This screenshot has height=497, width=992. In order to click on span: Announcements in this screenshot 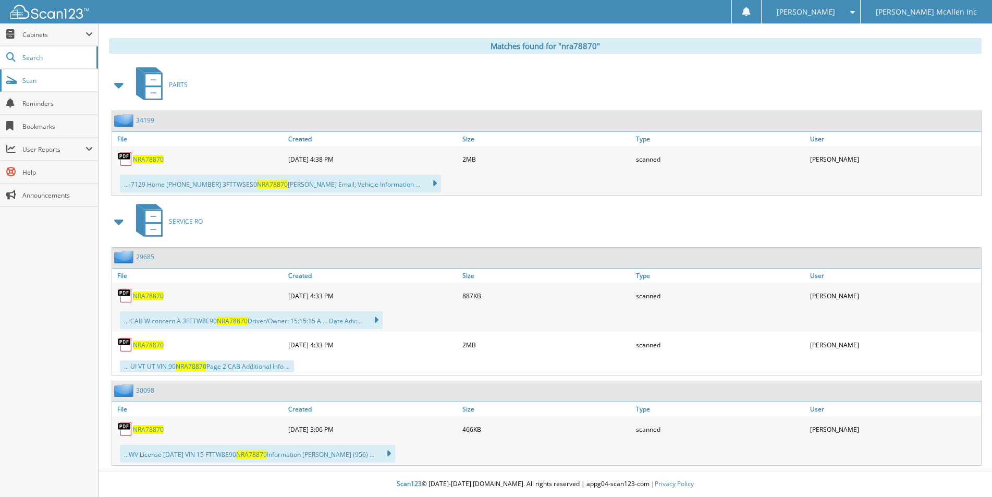, I will do `click(57, 195)`.